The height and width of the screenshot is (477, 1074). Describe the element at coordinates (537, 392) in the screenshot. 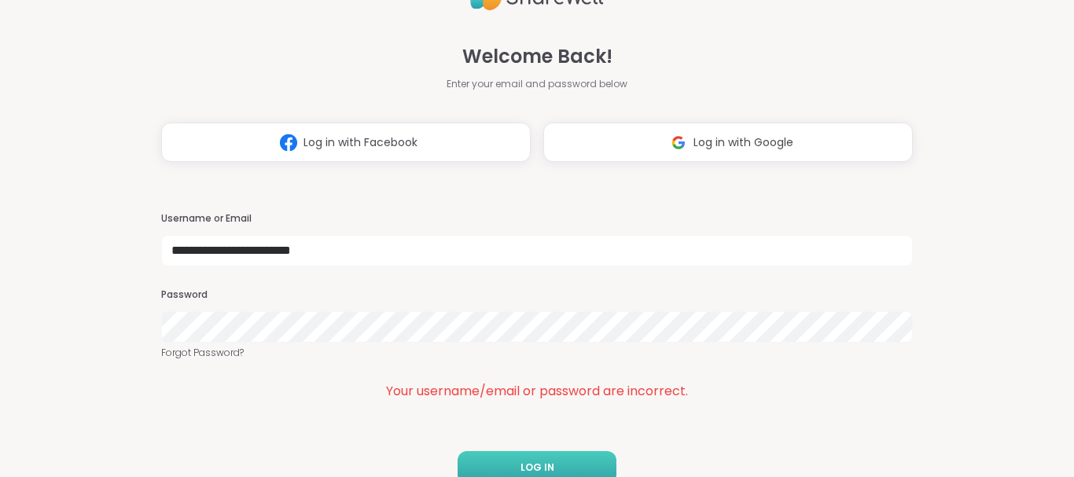

I see `div: Your username/email or password are incorrect.` at that location.